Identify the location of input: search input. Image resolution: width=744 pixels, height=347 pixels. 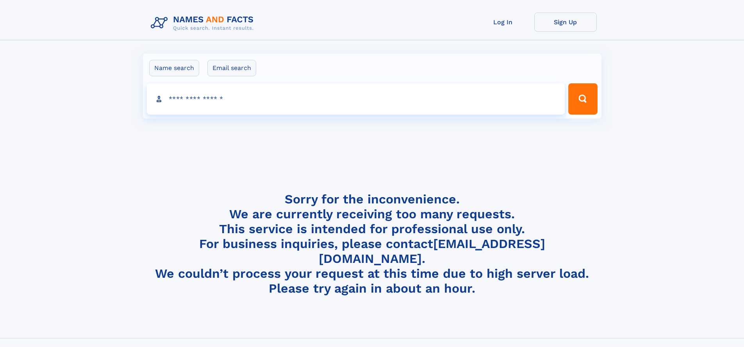
(356, 99).